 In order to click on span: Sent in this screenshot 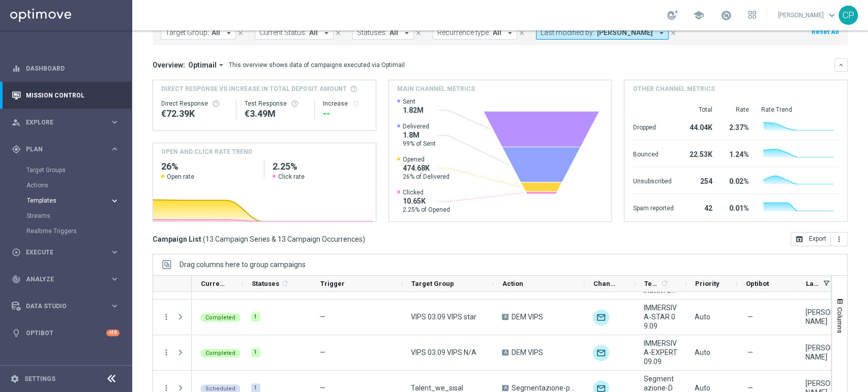, I will do `click(413, 102)`.